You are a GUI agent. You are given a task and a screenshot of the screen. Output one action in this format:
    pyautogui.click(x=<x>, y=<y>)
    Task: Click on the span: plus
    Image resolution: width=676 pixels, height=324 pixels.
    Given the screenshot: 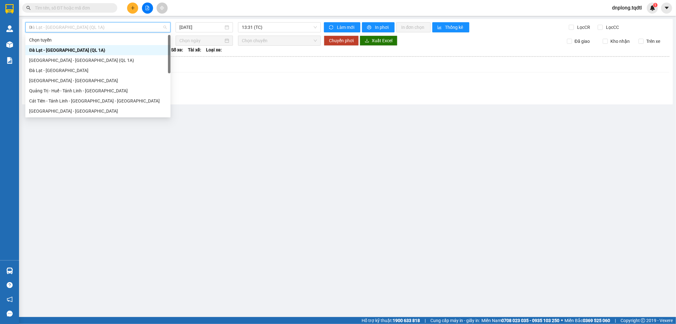 What is the action you would take?
    pyautogui.click(x=133, y=8)
    